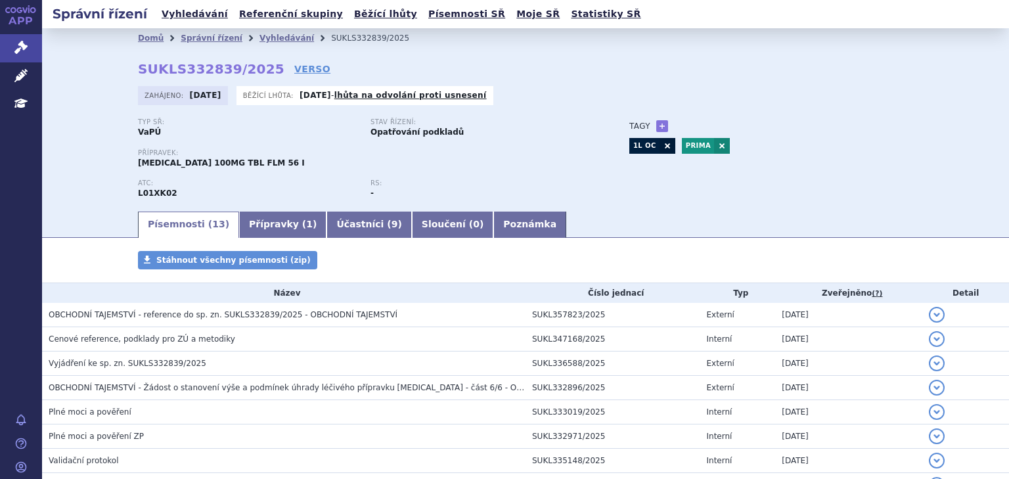 This screenshot has height=479, width=1009. What do you see at coordinates (248, 122) in the screenshot?
I see `p: Typ SŘ:` at bounding box center [248, 122].